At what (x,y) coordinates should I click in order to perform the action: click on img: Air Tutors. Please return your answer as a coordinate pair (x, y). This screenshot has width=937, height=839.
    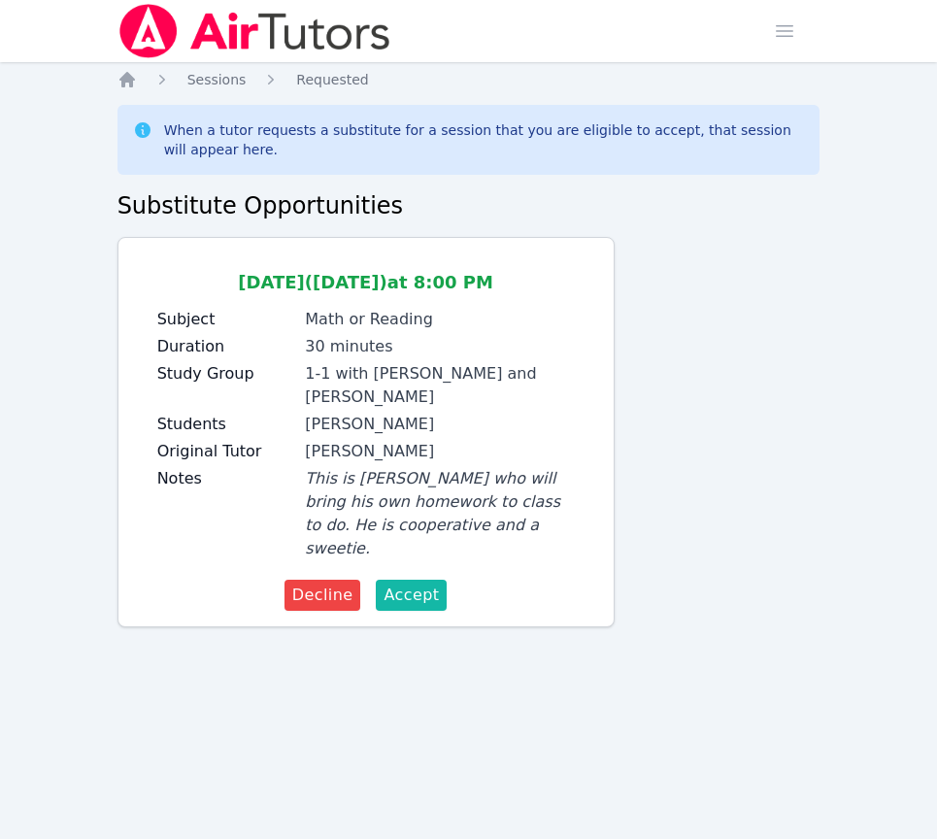
    Looking at the image, I should click on (254, 31).